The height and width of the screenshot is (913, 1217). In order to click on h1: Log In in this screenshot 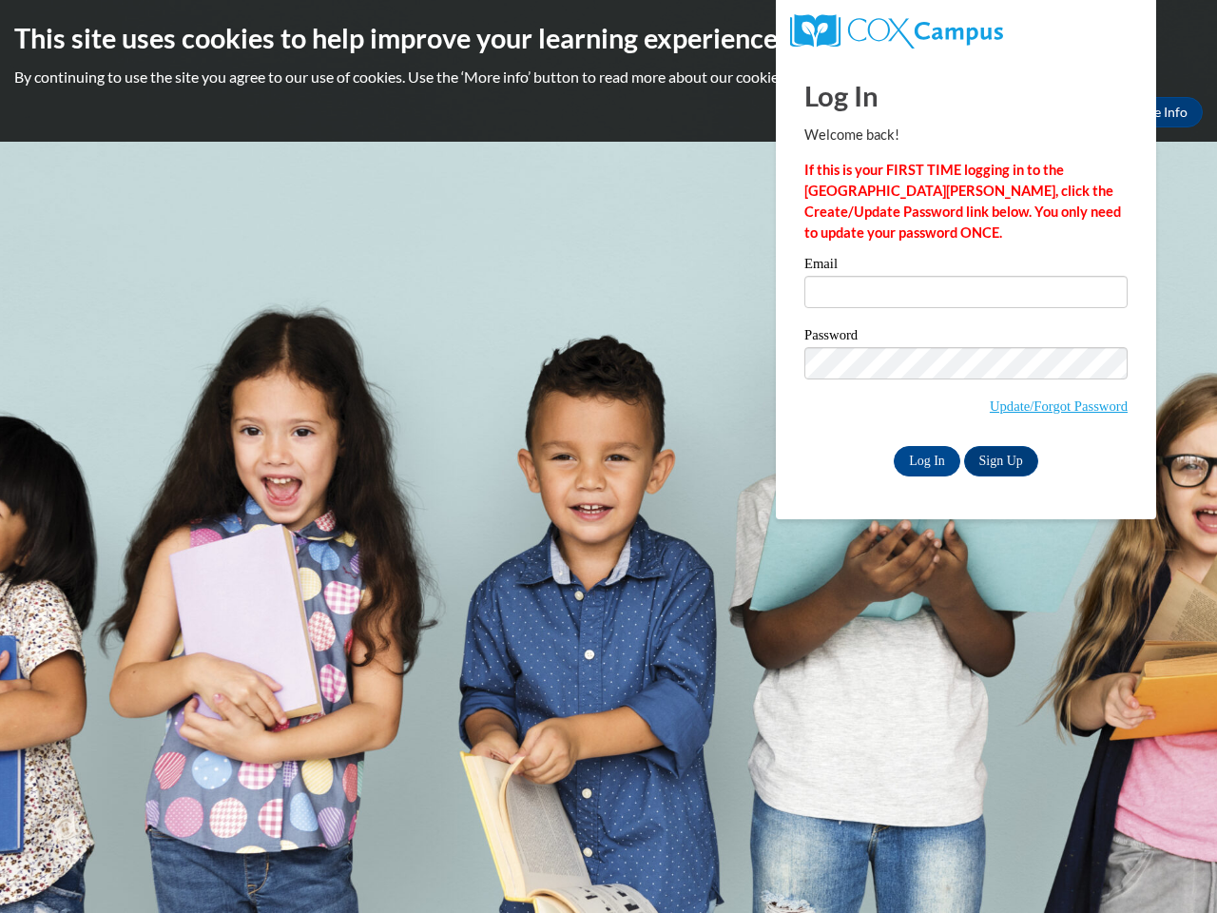, I will do `click(966, 95)`.